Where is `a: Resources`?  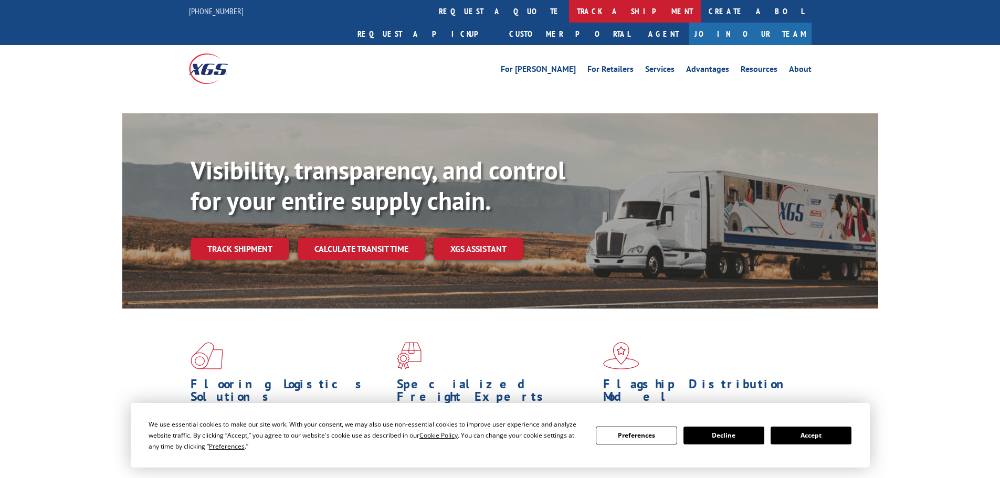
a: Resources is located at coordinates (759, 71).